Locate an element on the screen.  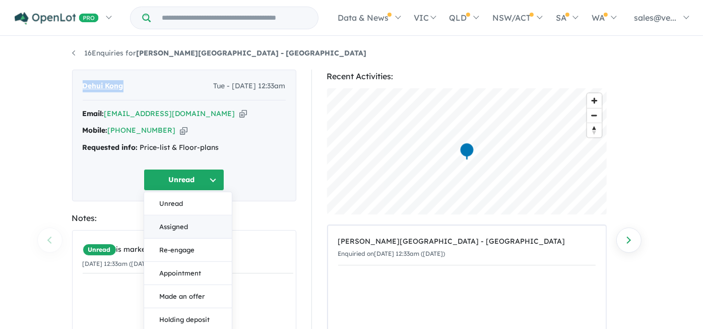
span: Reset bearing to north is located at coordinates (594, 130).